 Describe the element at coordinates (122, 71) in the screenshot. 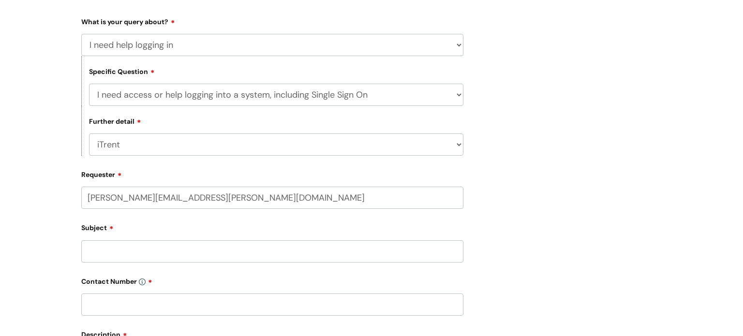

I see `label: Specific Question` at that location.